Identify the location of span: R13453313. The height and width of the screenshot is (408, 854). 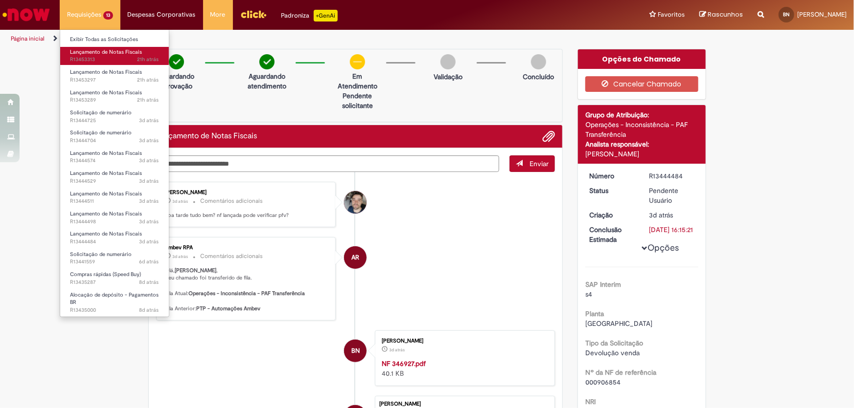
(114, 60).